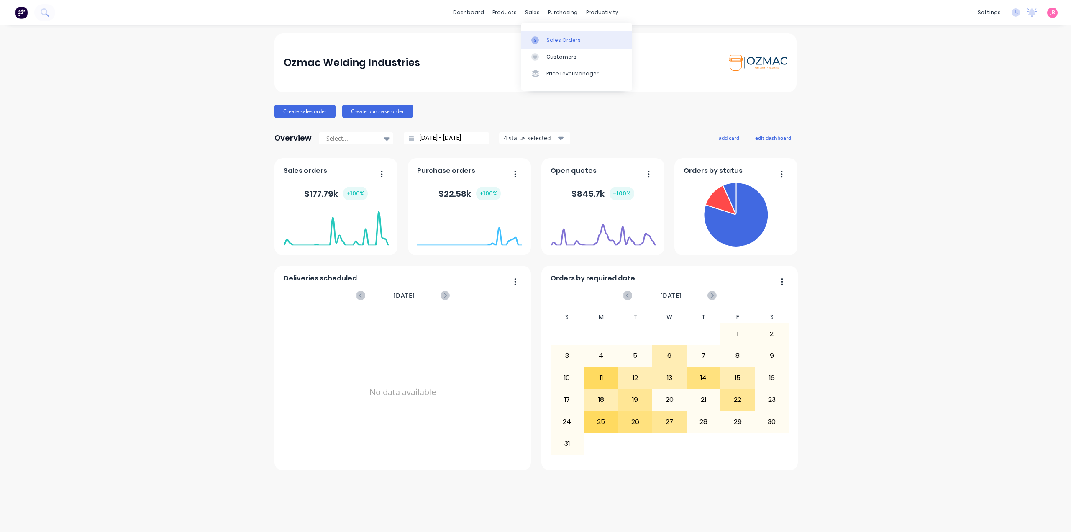 Image resolution: width=1071 pixels, height=532 pixels. I want to click on div: M, so click(601, 317).